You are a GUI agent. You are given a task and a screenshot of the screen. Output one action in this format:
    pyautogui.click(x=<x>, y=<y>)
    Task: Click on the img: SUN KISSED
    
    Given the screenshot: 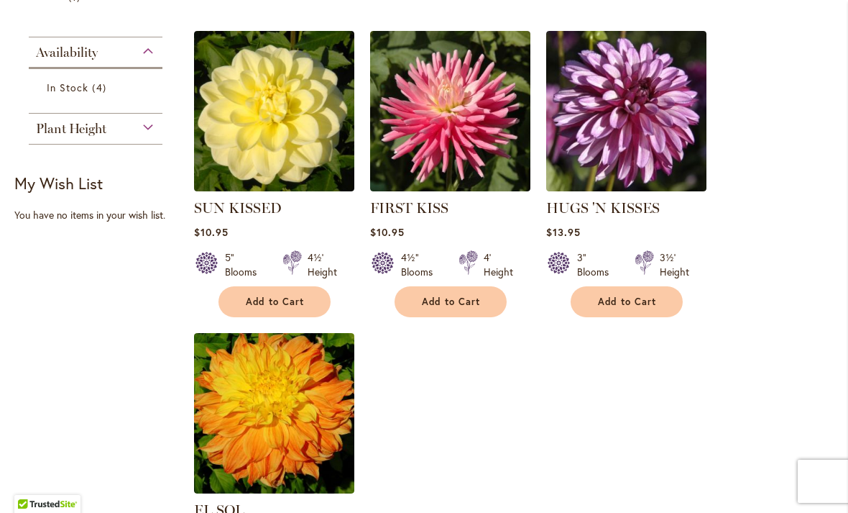 What is the action you would take?
    pyautogui.click(x=274, y=111)
    